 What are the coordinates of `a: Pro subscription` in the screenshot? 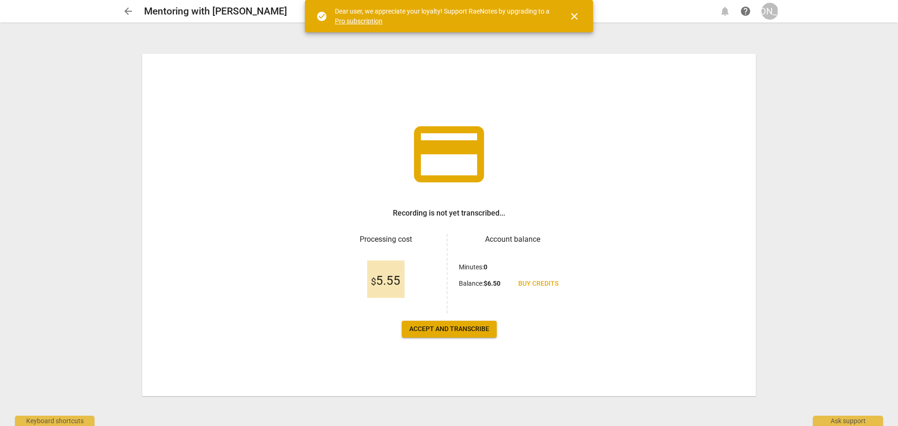 It's located at (359, 21).